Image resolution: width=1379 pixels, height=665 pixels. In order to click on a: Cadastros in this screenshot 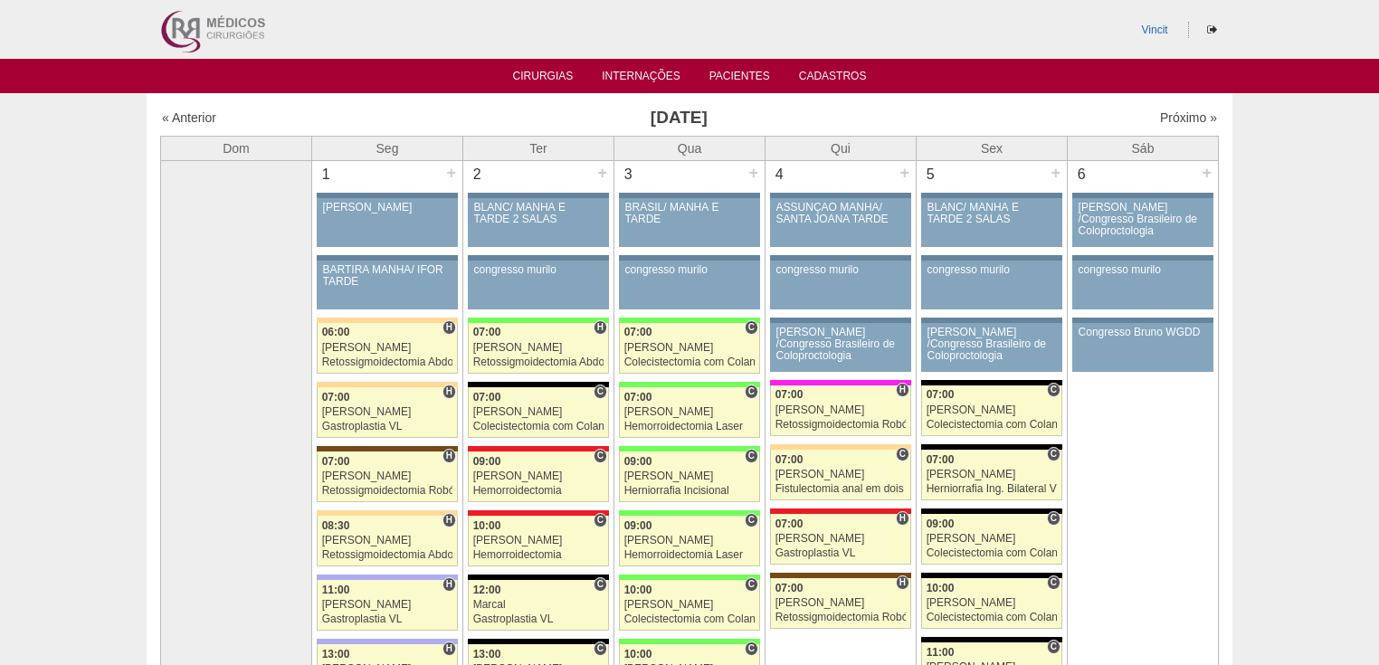, I will do `click(833, 79)`.